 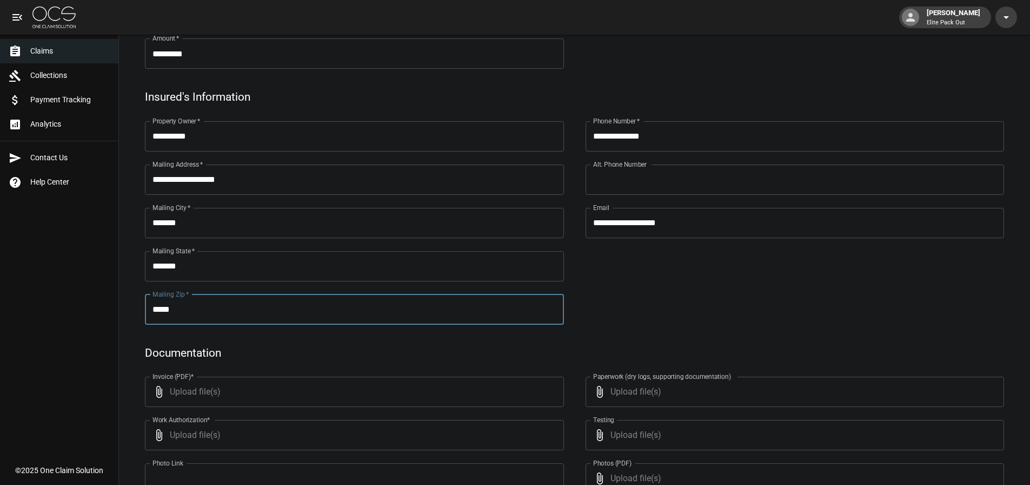 What do you see at coordinates (70, 51) in the screenshot?
I see `span: Claims` at bounding box center [70, 51].